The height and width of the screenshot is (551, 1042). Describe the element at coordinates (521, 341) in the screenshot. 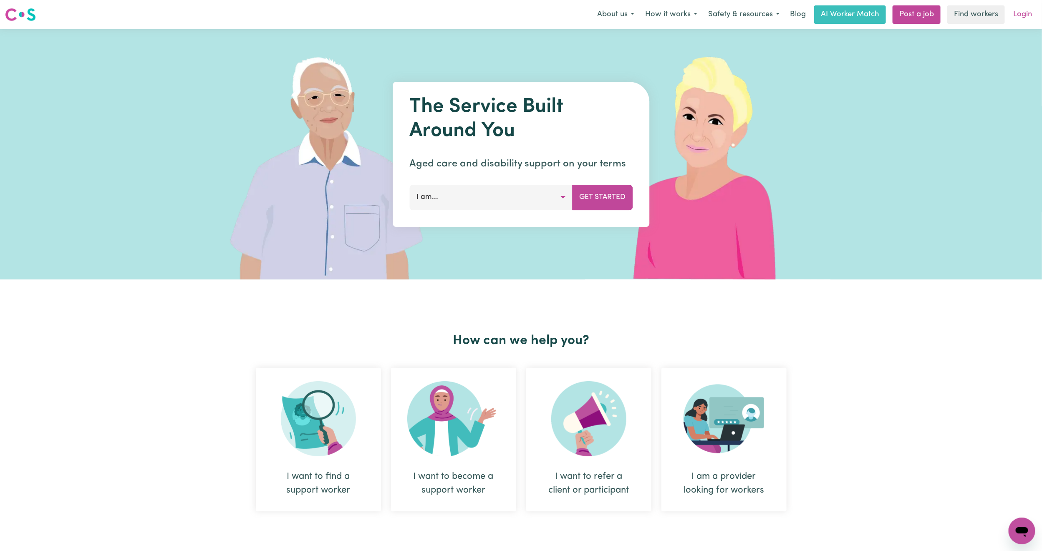

I see `h2: How can we help you?` at that location.